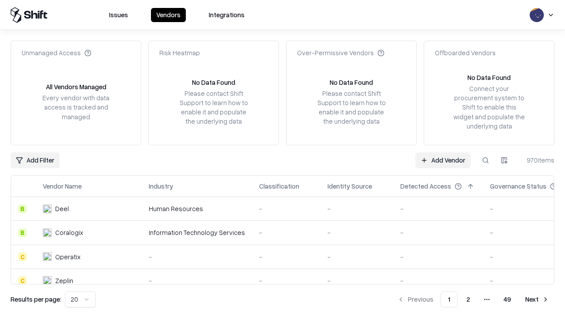 This screenshot has height=318, width=565. What do you see at coordinates (76, 107) in the screenshot?
I see `div: Every vendor with data access is tracked and managed` at bounding box center [76, 107].